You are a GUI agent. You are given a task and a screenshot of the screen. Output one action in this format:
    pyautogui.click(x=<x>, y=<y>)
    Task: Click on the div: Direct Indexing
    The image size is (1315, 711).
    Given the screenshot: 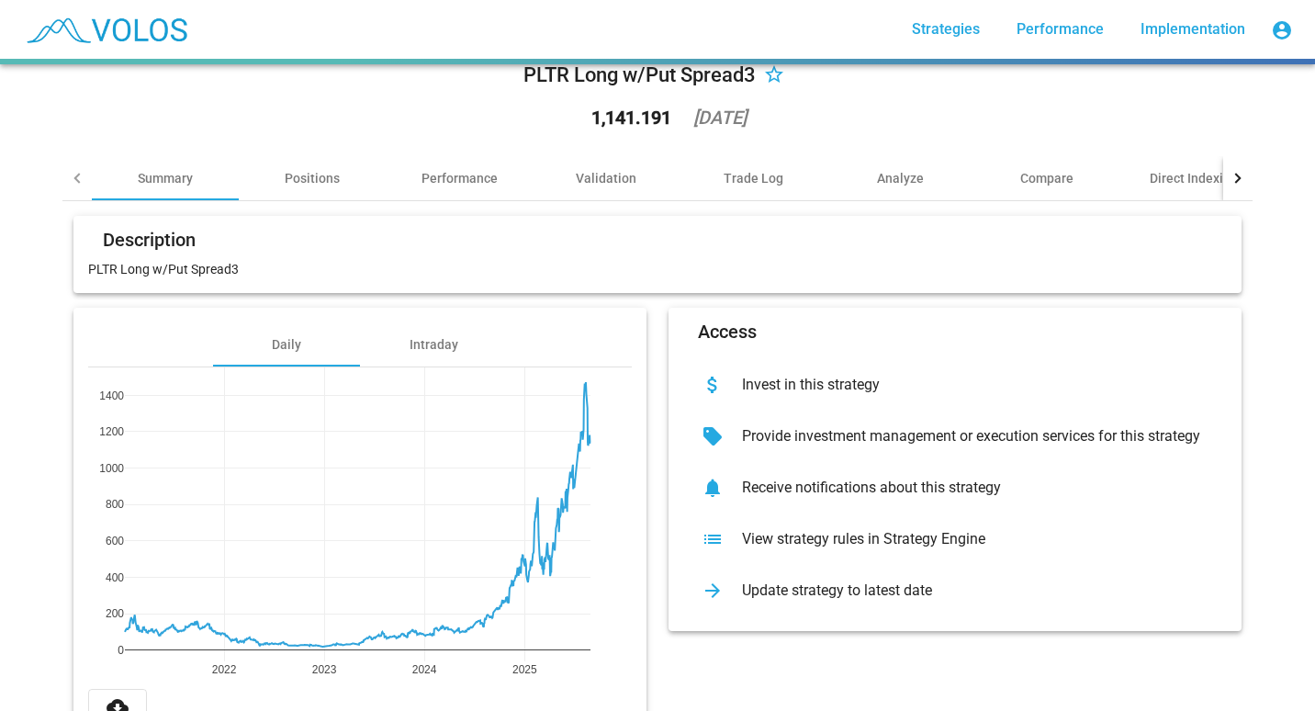 What is the action you would take?
    pyautogui.click(x=1193, y=178)
    